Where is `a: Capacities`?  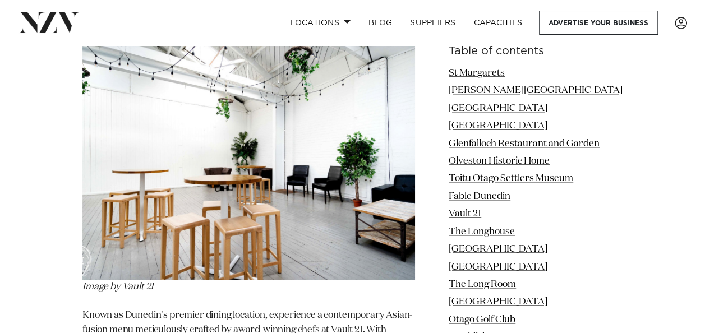 a: Capacities is located at coordinates (498, 22).